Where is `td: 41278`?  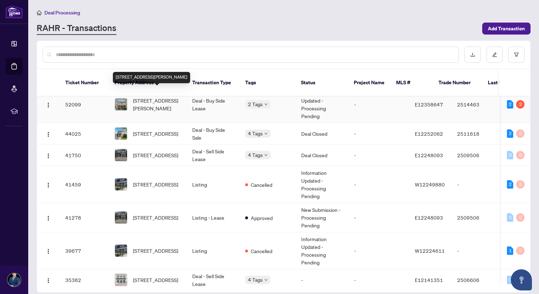 td: 41278 is located at coordinates (84, 218).